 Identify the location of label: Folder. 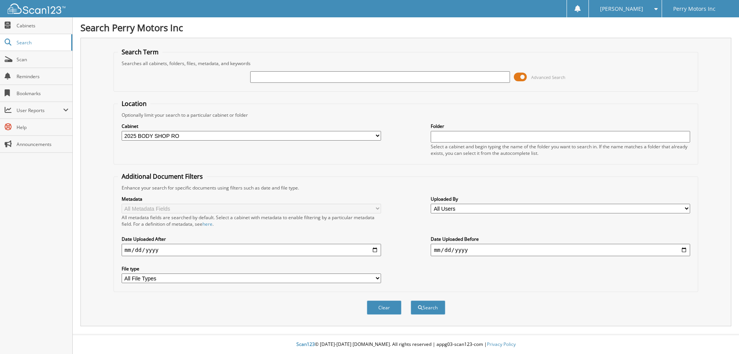
(561, 126).